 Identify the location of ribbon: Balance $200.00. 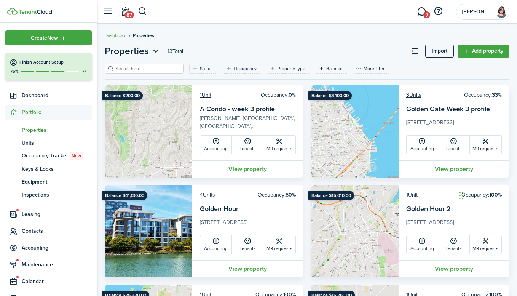
(122, 96).